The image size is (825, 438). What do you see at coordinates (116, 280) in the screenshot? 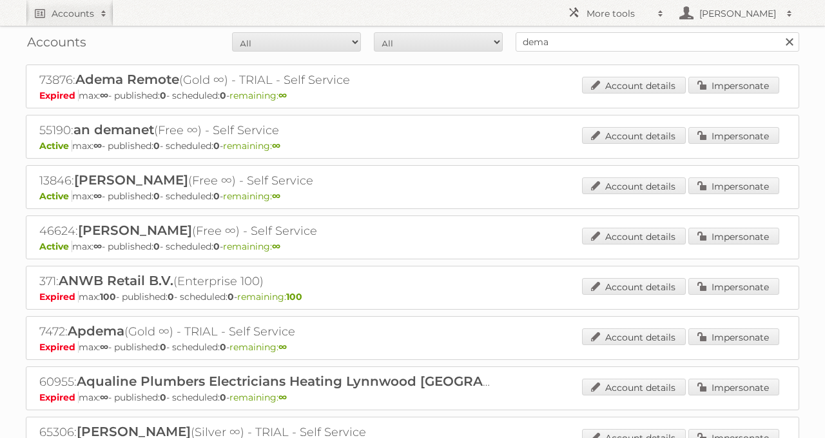
I see `span: ANWB Retail B.V.` at bounding box center [116, 280].